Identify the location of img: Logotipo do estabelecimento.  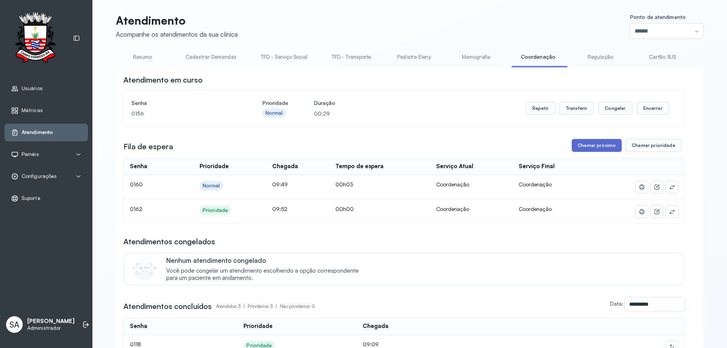
(35, 38).